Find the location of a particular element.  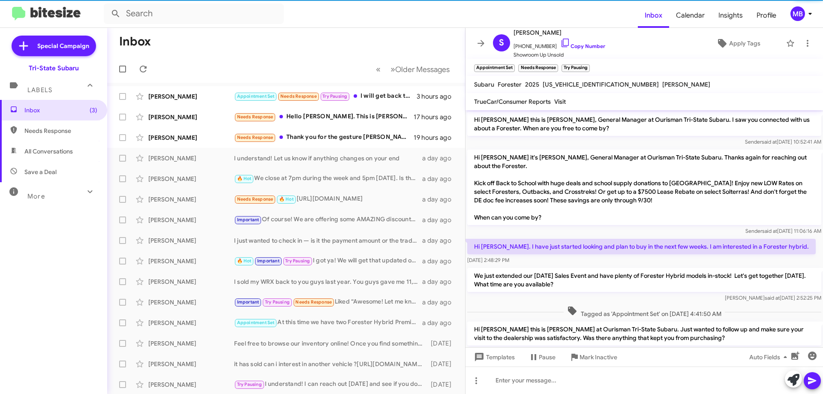

span: TrueCar/Consumer Reports is located at coordinates (512, 102).